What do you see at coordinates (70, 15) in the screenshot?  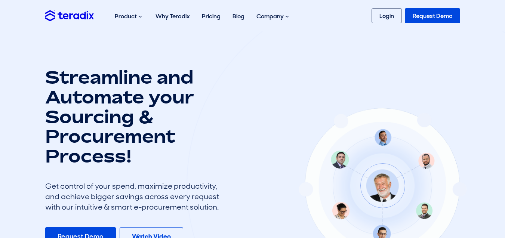 I see `img: Teradix logo` at bounding box center [70, 15].